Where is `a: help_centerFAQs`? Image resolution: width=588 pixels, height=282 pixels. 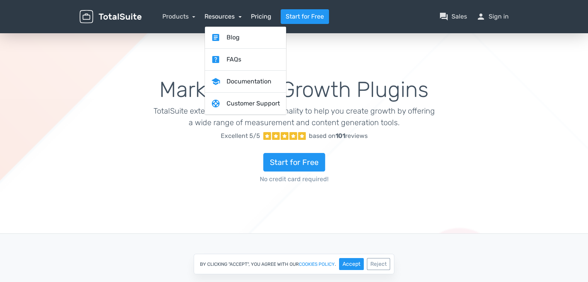
a: help_centerFAQs is located at coordinates (246, 60).